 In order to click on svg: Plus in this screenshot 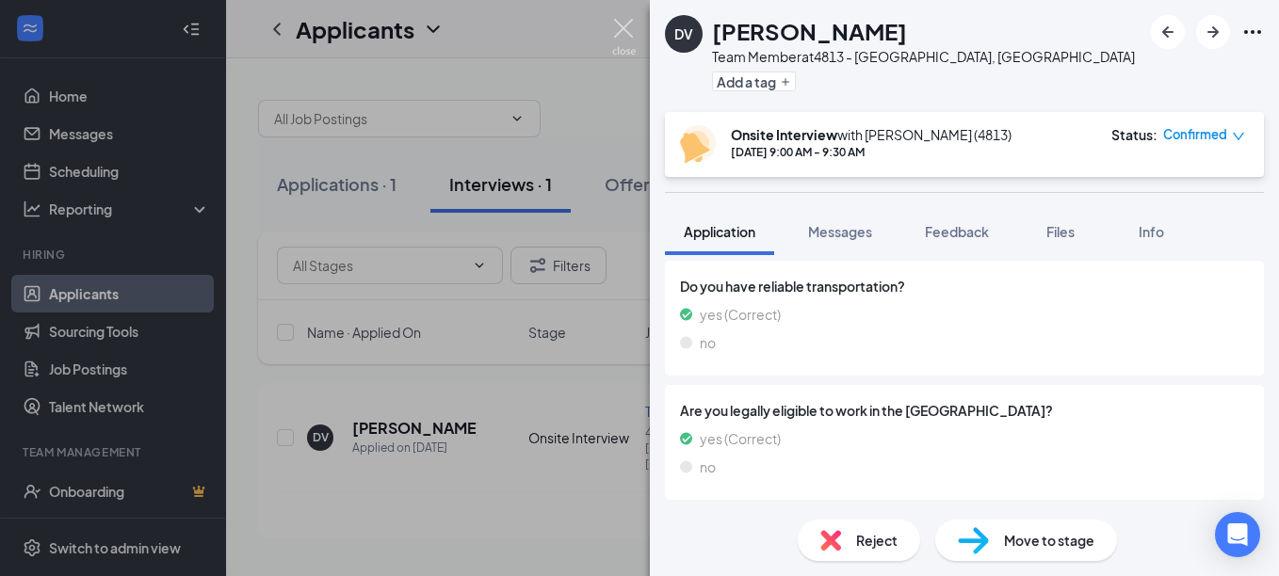, I will do `click(785, 82)`.